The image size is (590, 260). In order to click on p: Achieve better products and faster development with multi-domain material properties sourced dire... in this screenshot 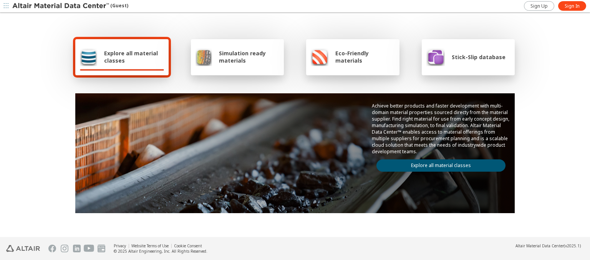, I will do `click(441, 129)`.